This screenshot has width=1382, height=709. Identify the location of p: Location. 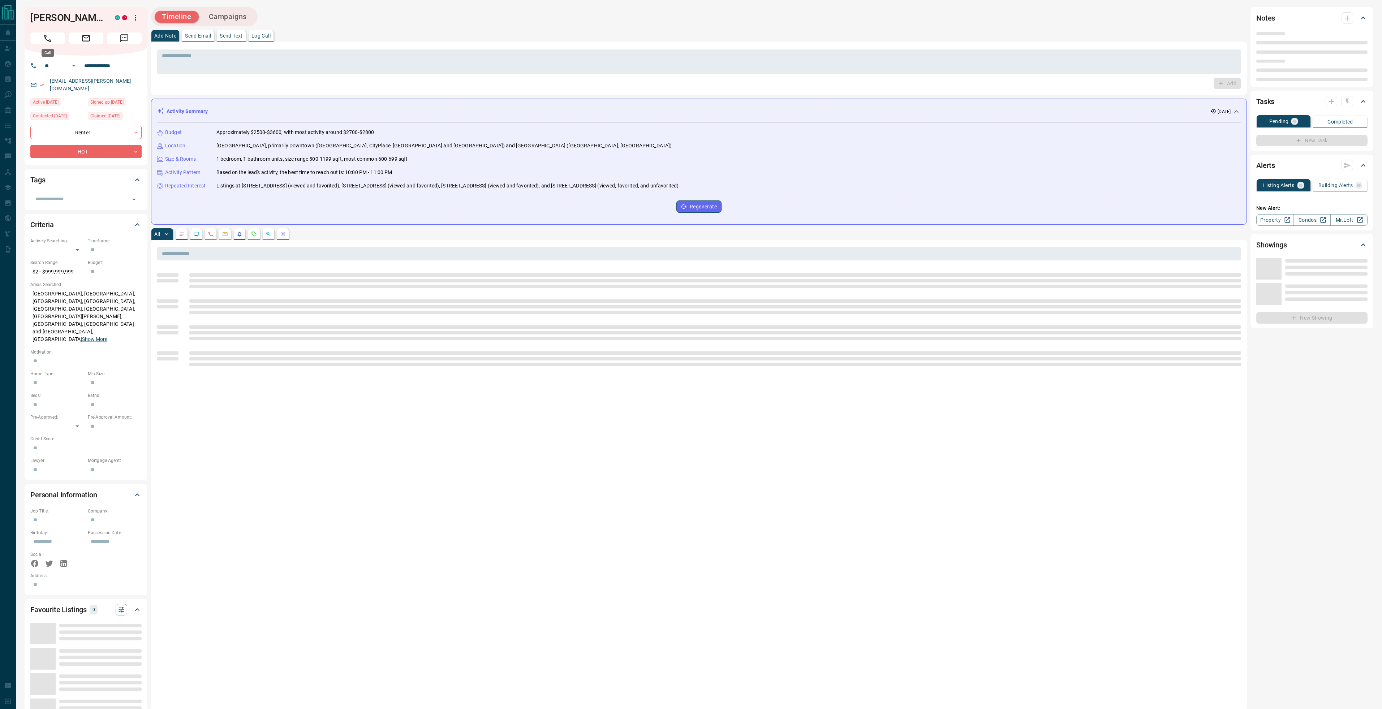
(175, 146).